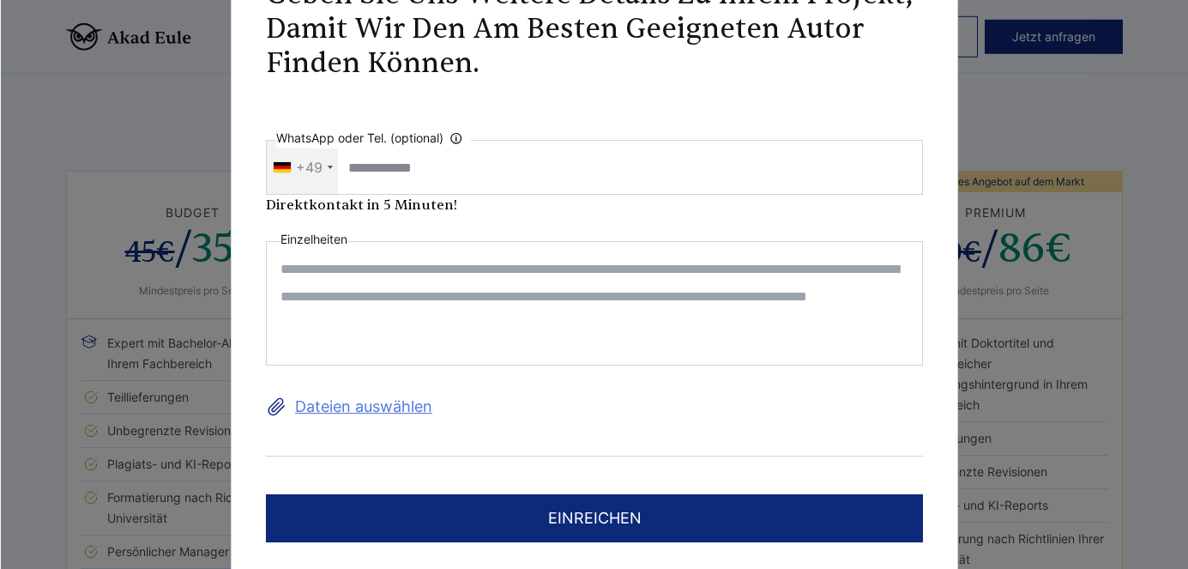  What do you see at coordinates (594, 206) in the screenshot?
I see `div: Direktkontakt in 5 Minuten!` at bounding box center [594, 206].